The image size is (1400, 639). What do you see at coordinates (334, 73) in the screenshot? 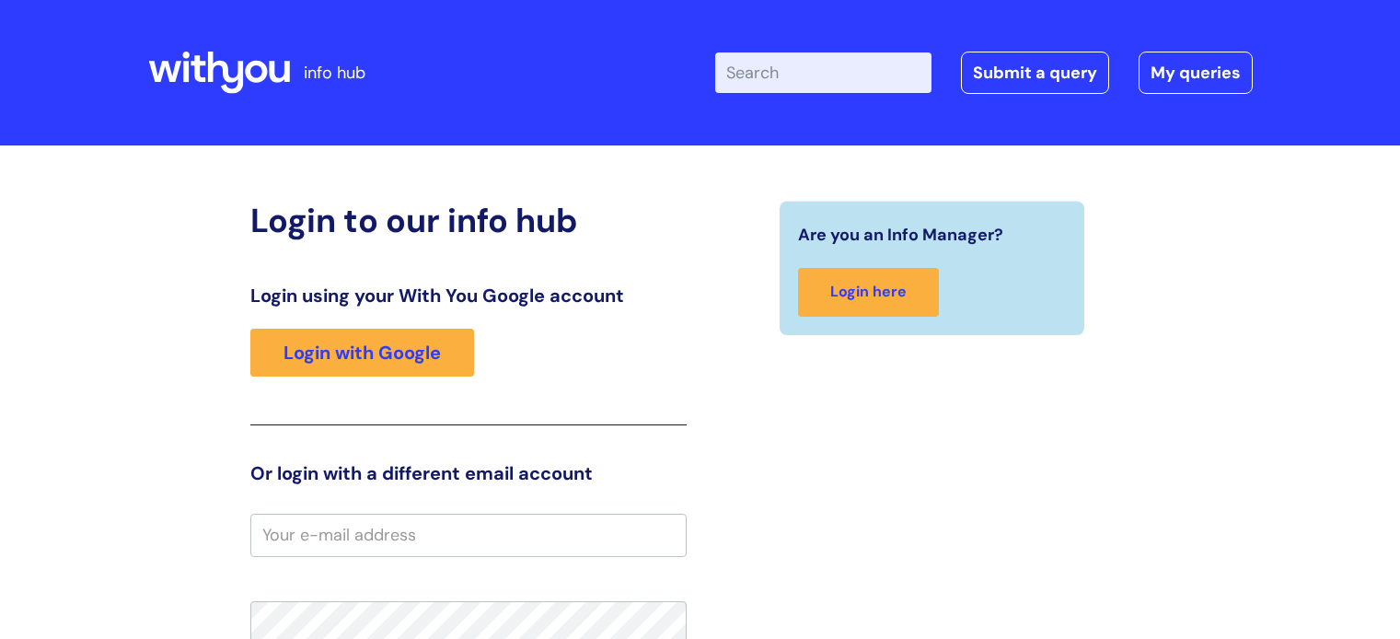
I see `p: info hub` at bounding box center [334, 73].